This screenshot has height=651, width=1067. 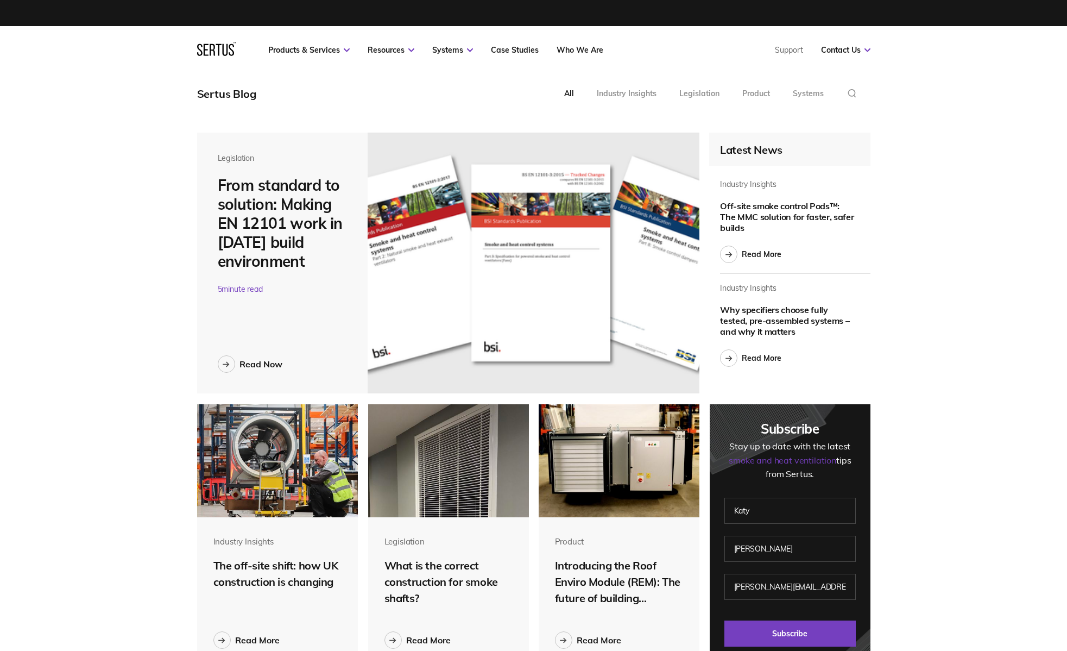 I want to click on a: Who We Are, so click(x=580, y=50).